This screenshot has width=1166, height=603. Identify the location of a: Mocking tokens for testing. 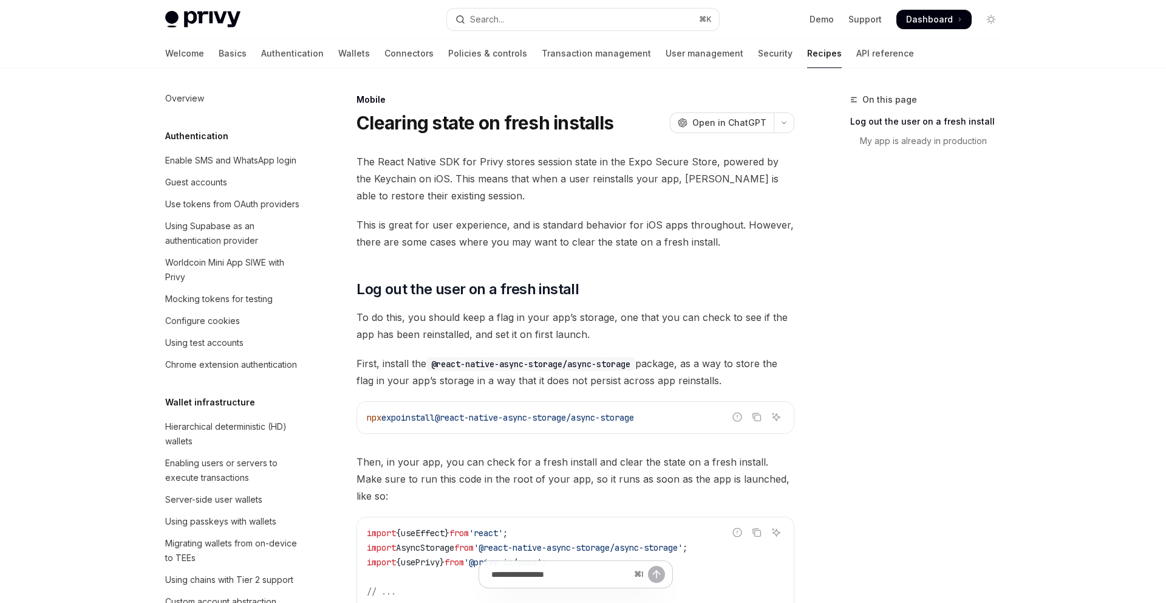
(233, 299).